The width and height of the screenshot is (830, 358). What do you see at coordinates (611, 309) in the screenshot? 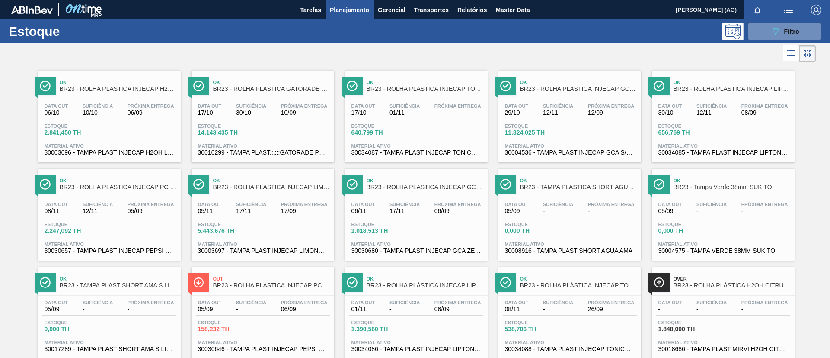
I see `span: 26/09` at bounding box center [611, 309].